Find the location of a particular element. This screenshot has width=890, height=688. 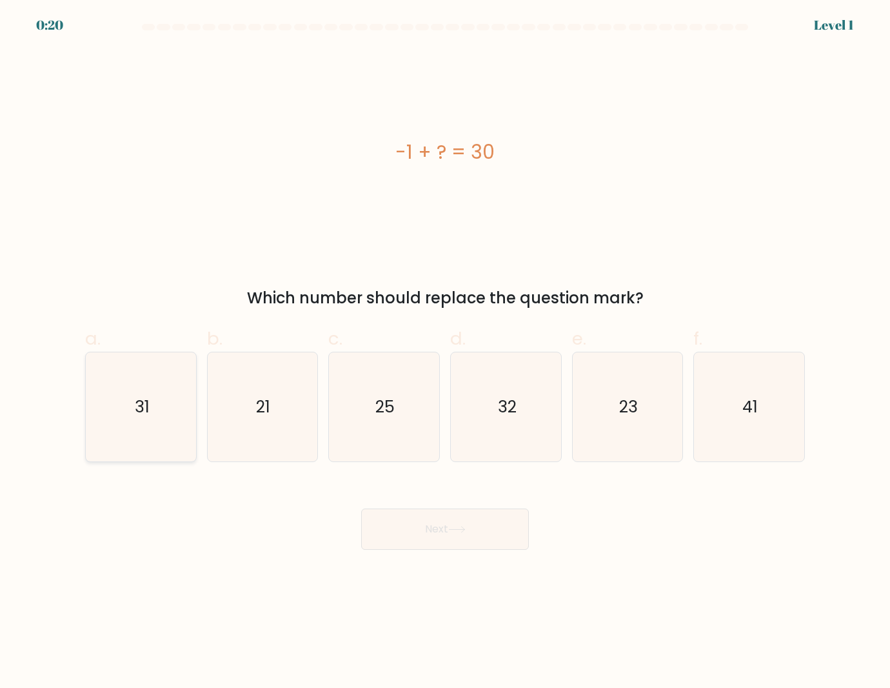

span: c. is located at coordinates (335, 338).